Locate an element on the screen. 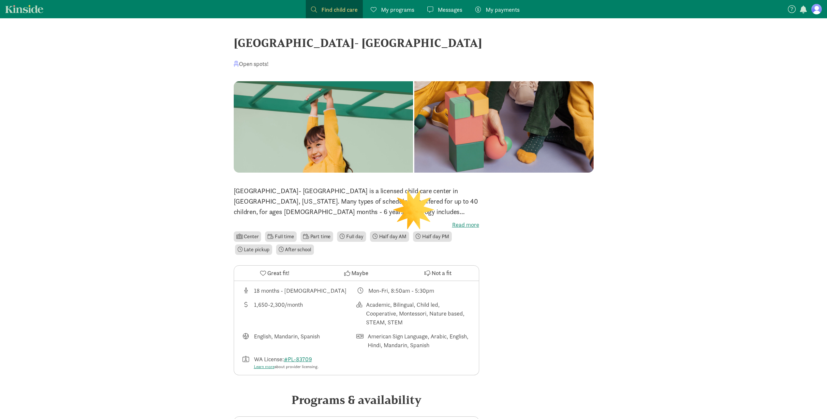 The image size is (827, 419). li: Part time is located at coordinates (317, 236).